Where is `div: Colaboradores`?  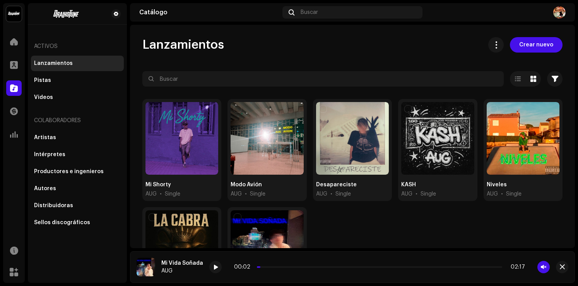
div: Colaboradores is located at coordinates (77, 121).